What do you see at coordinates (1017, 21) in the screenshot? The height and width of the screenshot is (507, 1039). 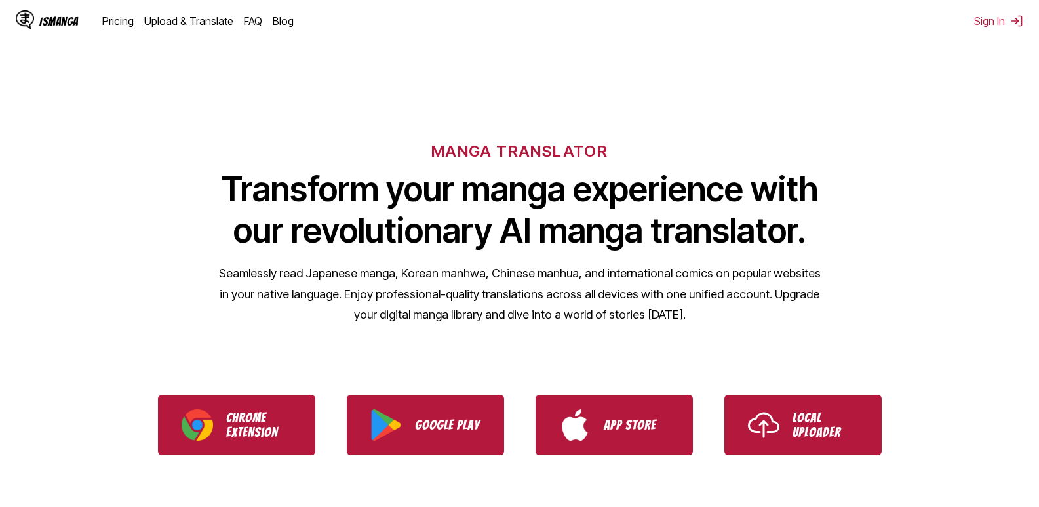 I see `img: Sign out` at bounding box center [1017, 21].